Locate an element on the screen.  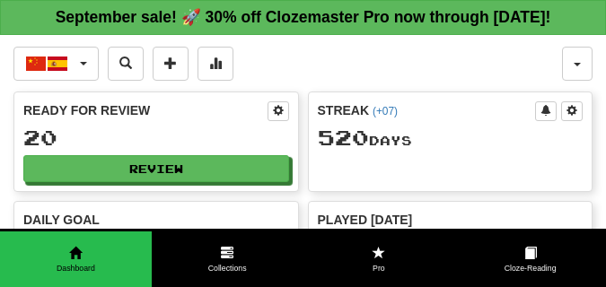
button: Search sentences is located at coordinates (126, 64).